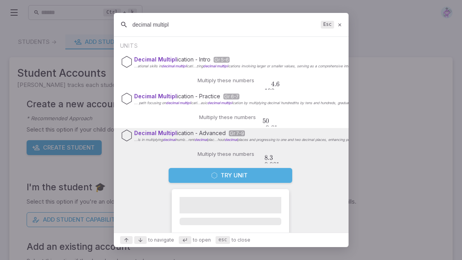 The image size is (462, 260). Describe the element at coordinates (265, 121) in the screenshot. I see `span: 50` at that location.